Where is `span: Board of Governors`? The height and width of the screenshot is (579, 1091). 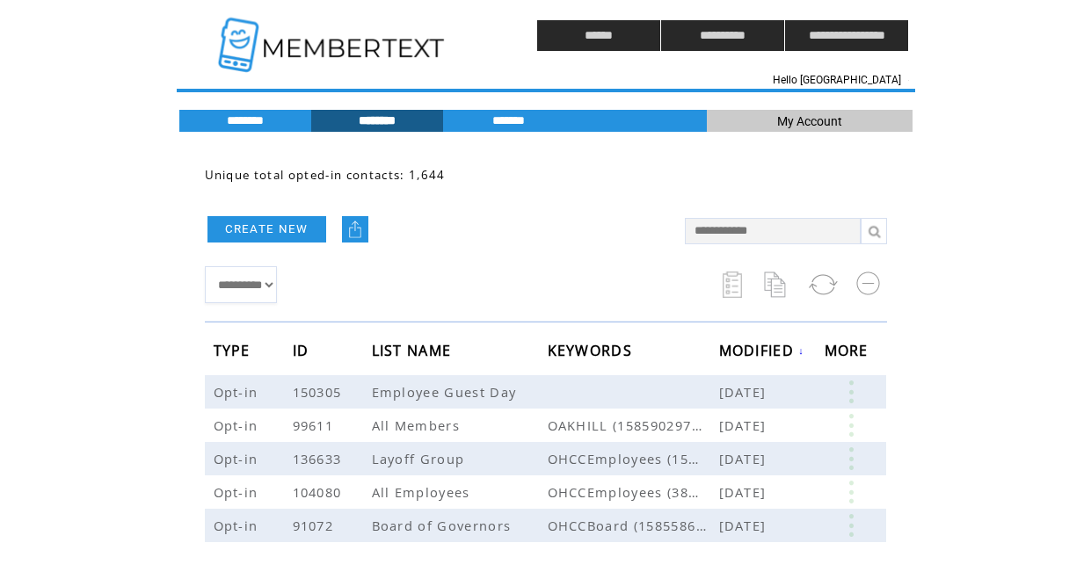 span: Board of Governors is located at coordinates (444, 526).